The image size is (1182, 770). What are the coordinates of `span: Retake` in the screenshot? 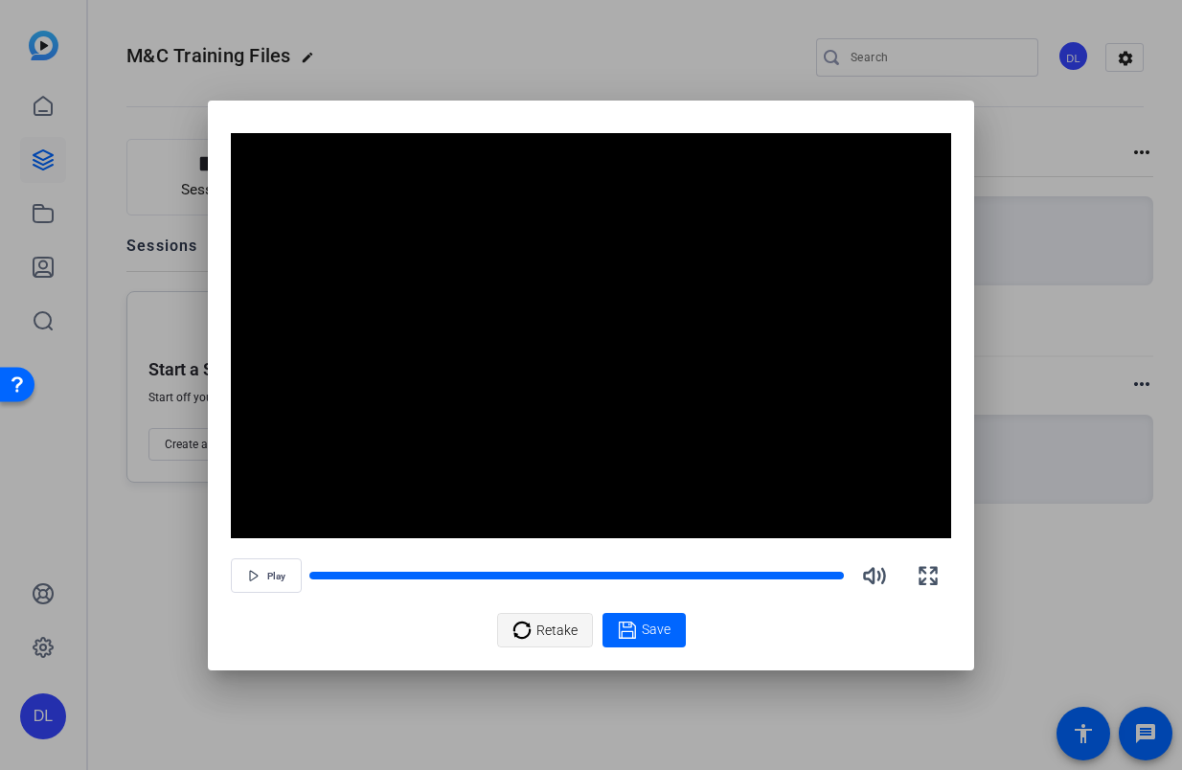 It's located at (556, 630).